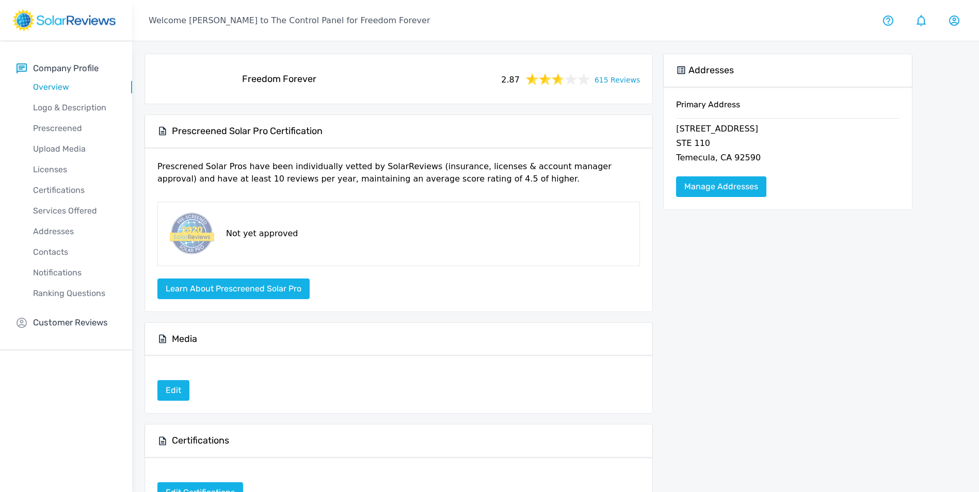 The height and width of the screenshot is (492, 979). I want to click on p: Upload Media, so click(74, 149).